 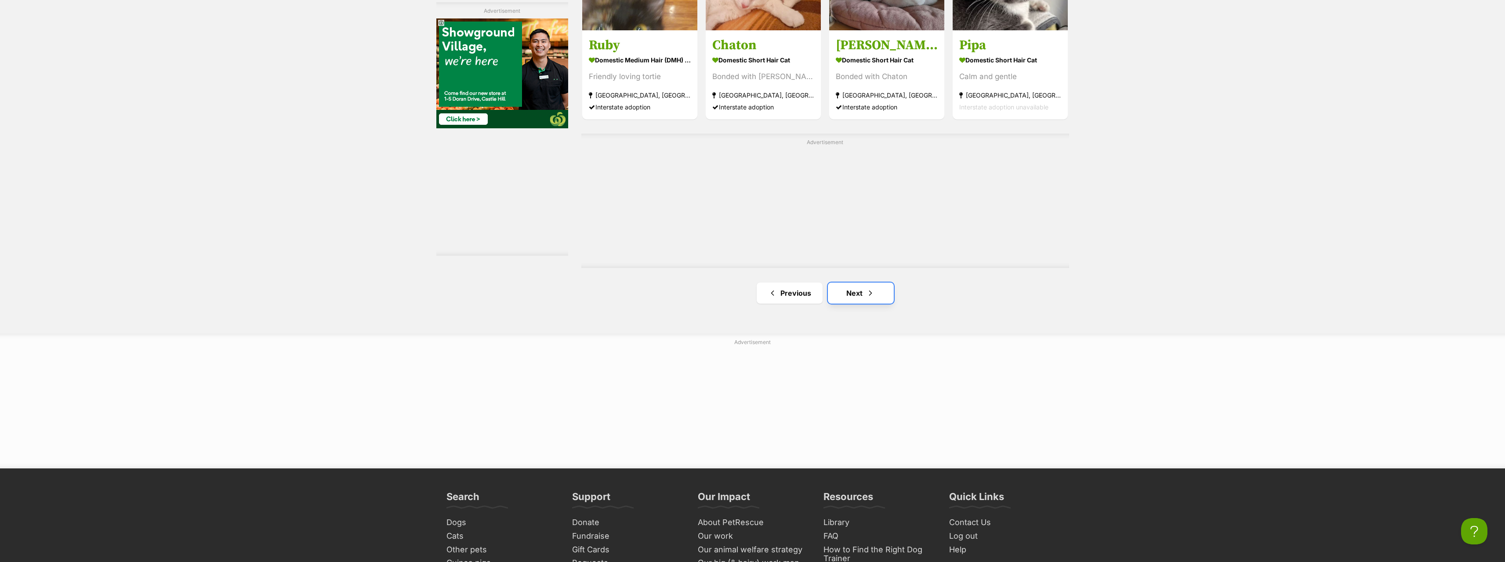 I want to click on a: Contact Us, so click(x=1004, y=522).